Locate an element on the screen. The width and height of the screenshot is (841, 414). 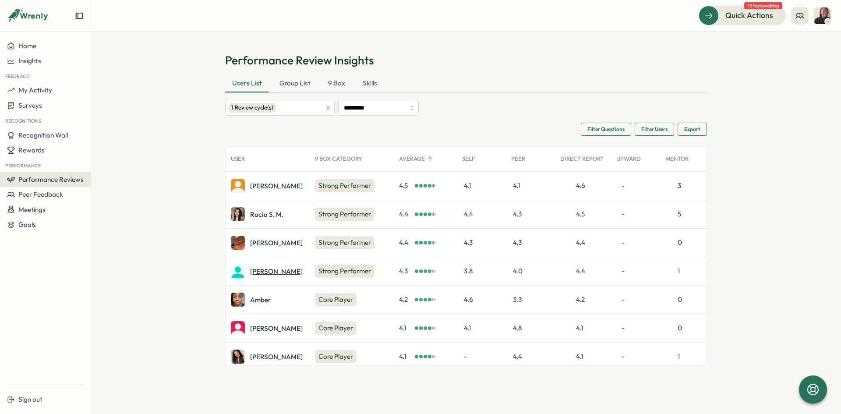
div: 3 is located at coordinates (685, 186).